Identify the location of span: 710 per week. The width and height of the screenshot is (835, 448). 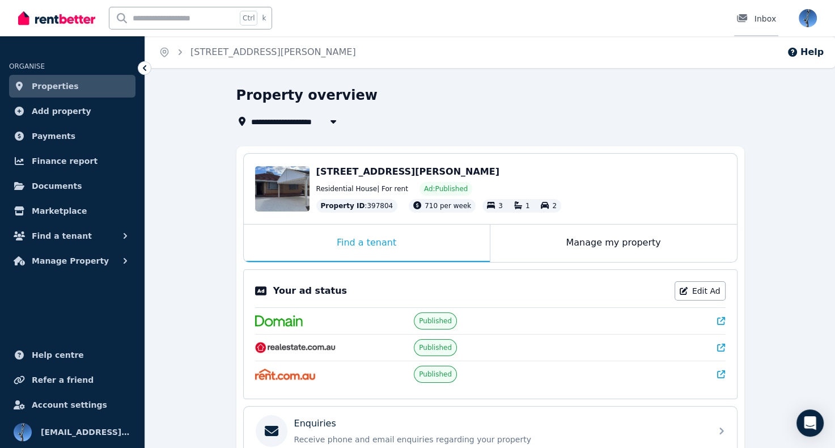
(448, 206).